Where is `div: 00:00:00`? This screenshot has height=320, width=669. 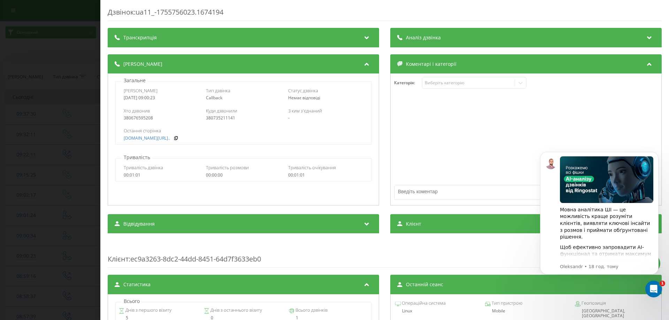
div: 00:00:00 is located at coordinates (243, 175).